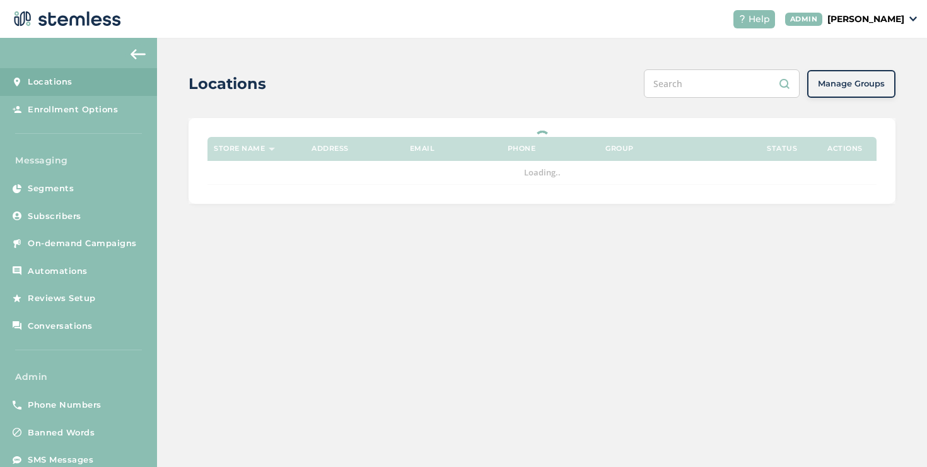 This screenshot has height=467, width=927. What do you see at coordinates (138, 54) in the screenshot?
I see `img: icon-arrow-back-accent-c549486e.svg` at bounding box center [138, 54].